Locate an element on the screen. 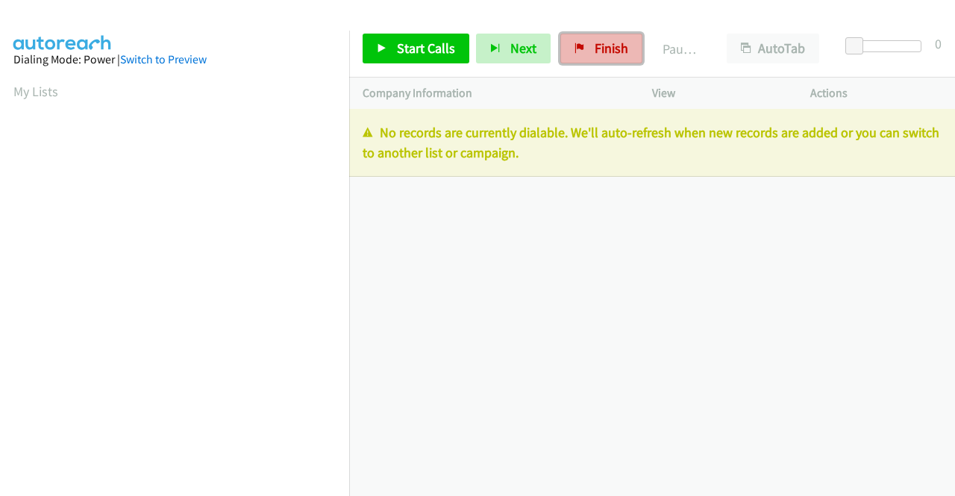 This screenshot has width=955, height=496. p: Paused is located at coordinates (681, 49).